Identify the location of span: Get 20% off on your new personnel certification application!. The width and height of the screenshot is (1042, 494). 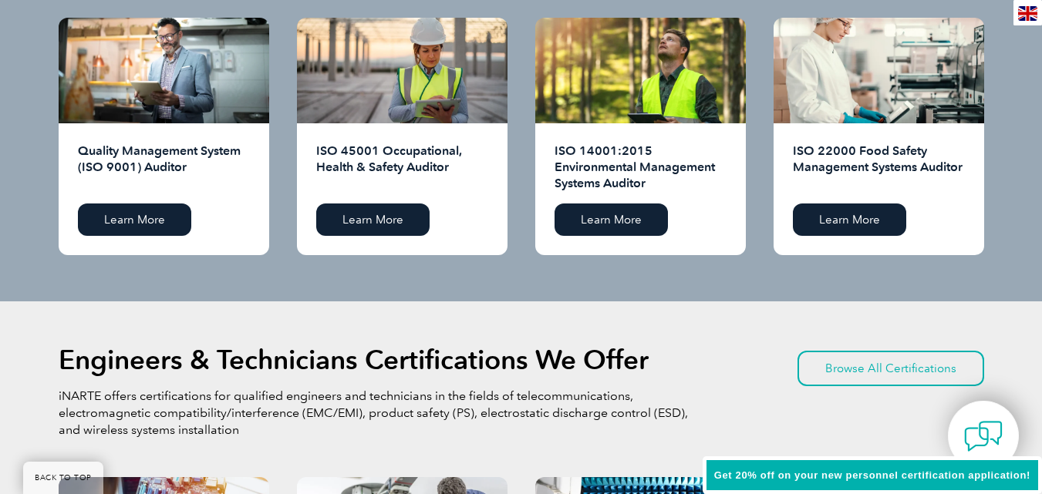
(872, 475).